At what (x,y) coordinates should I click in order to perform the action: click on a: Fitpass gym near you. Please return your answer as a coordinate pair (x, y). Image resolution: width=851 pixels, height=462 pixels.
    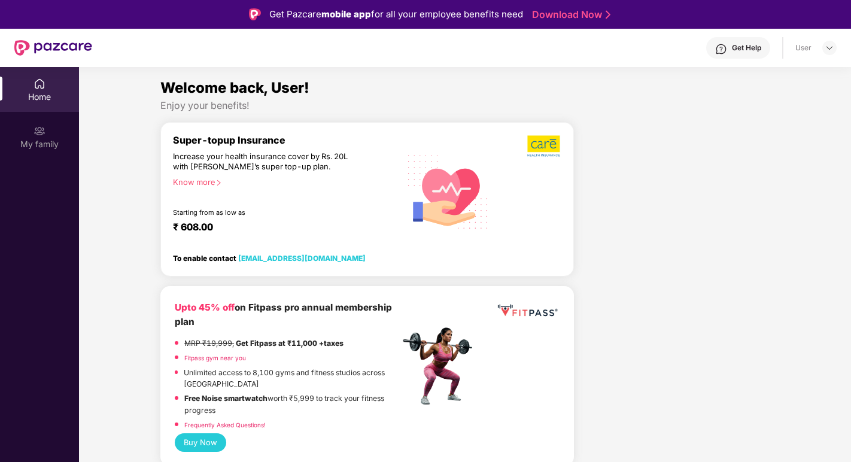
    Looking at the image, I should click on (215, 358).